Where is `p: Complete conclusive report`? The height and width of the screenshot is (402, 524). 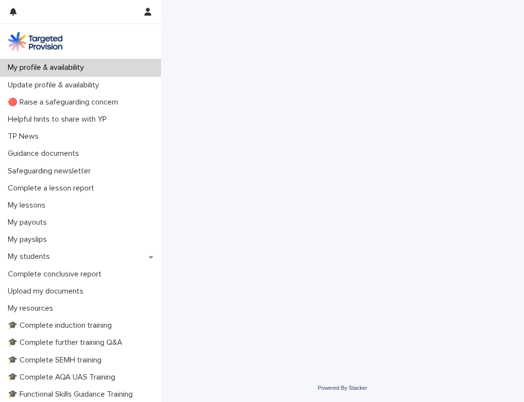 p: Complete conclusive report is located at coordinates (57, 274).